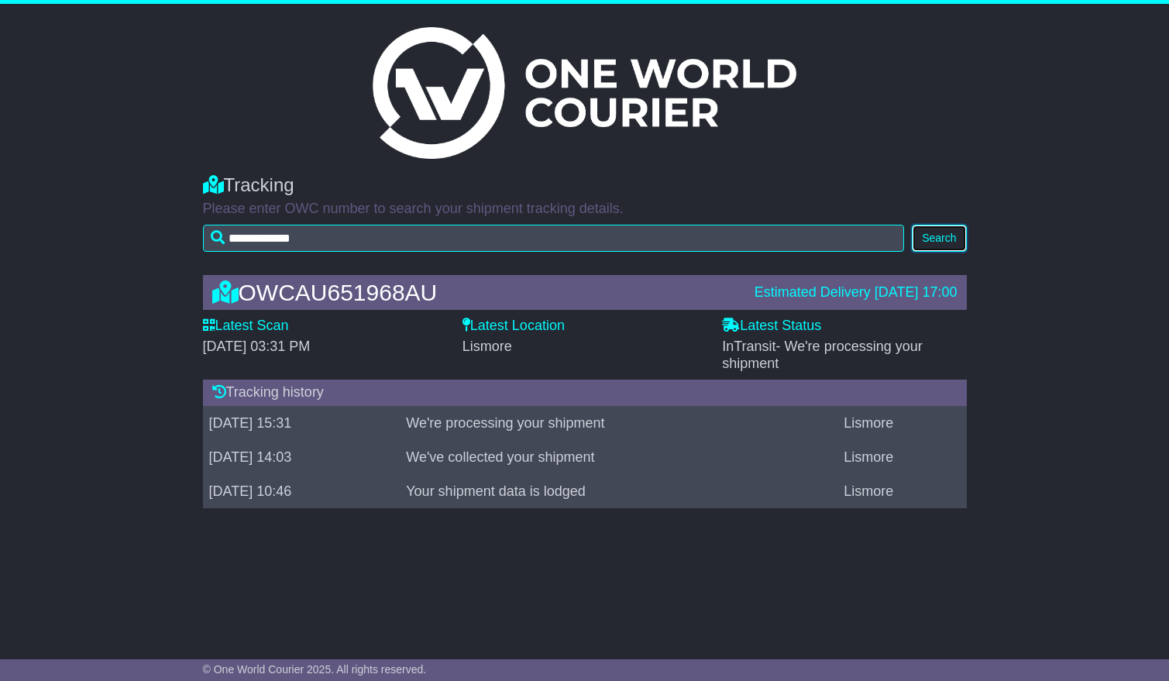 This screenshot has width=1169, height=681. What do you see at coordinates (585, 393) in the screenshot?
I see `div: Tracking history` at bounding box center [585, 393].